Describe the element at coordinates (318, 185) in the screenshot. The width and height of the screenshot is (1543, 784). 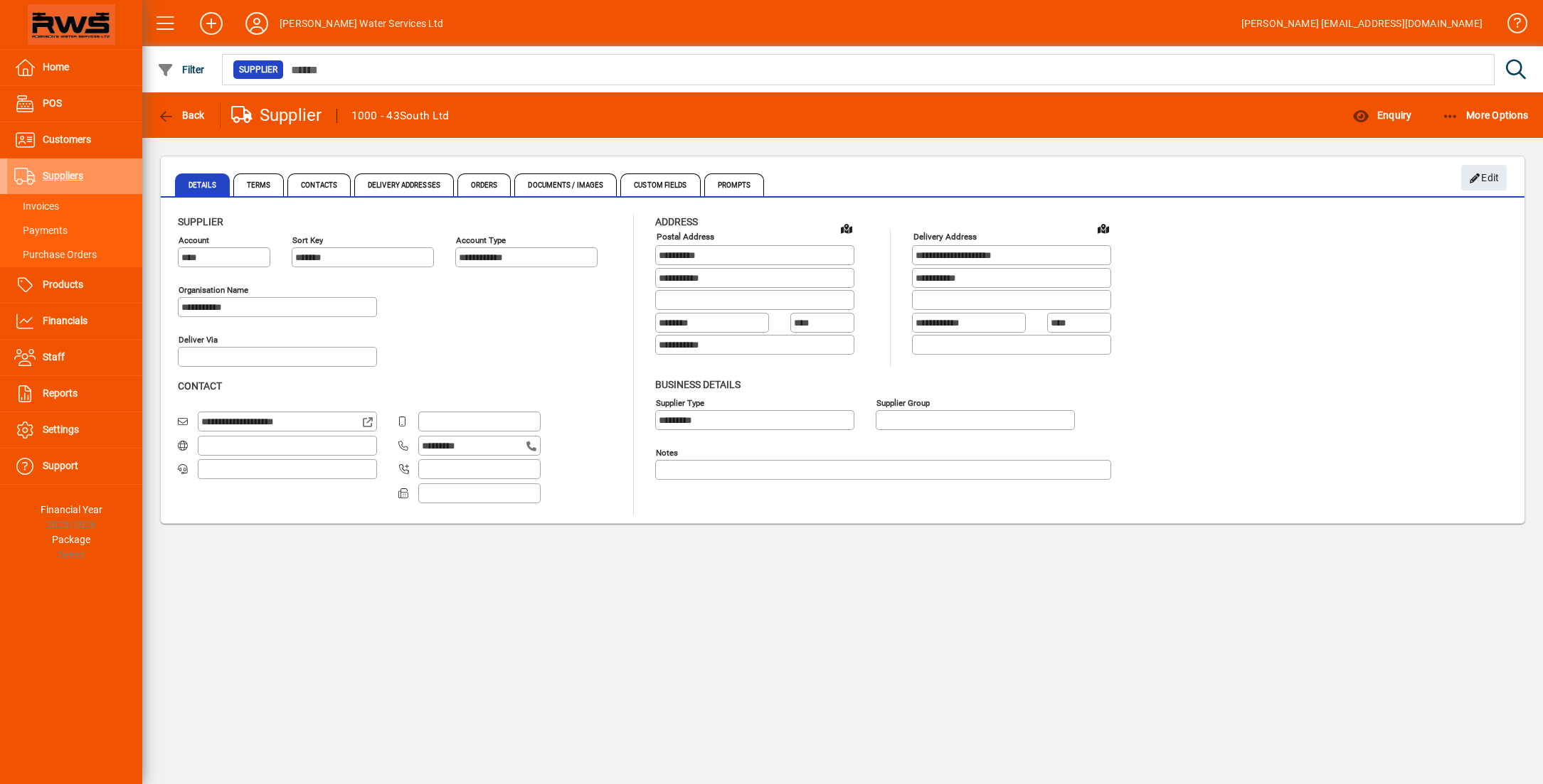
I see `span: Contacts` at that location.